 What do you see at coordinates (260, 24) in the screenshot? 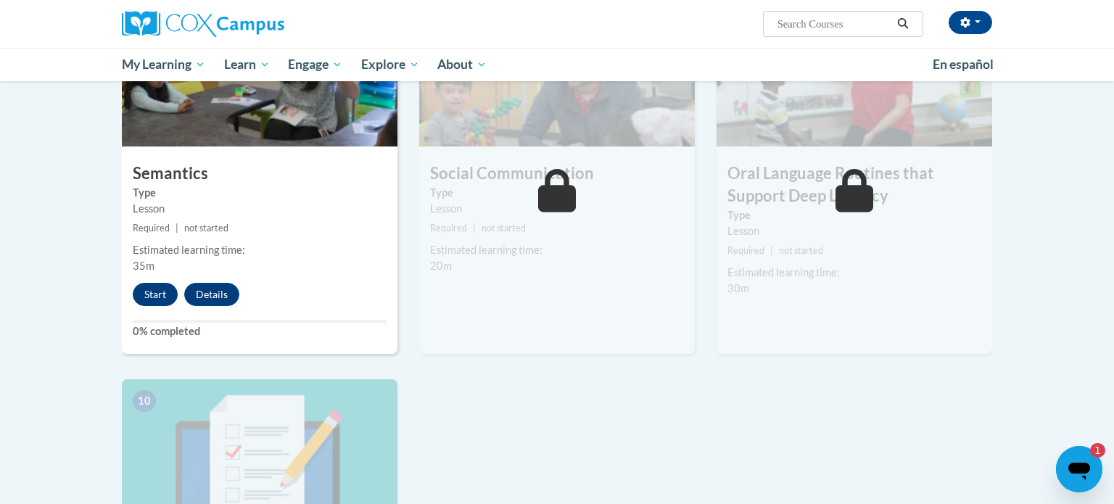
I see `a: Cox Campus` at bounding box center [260, 24].